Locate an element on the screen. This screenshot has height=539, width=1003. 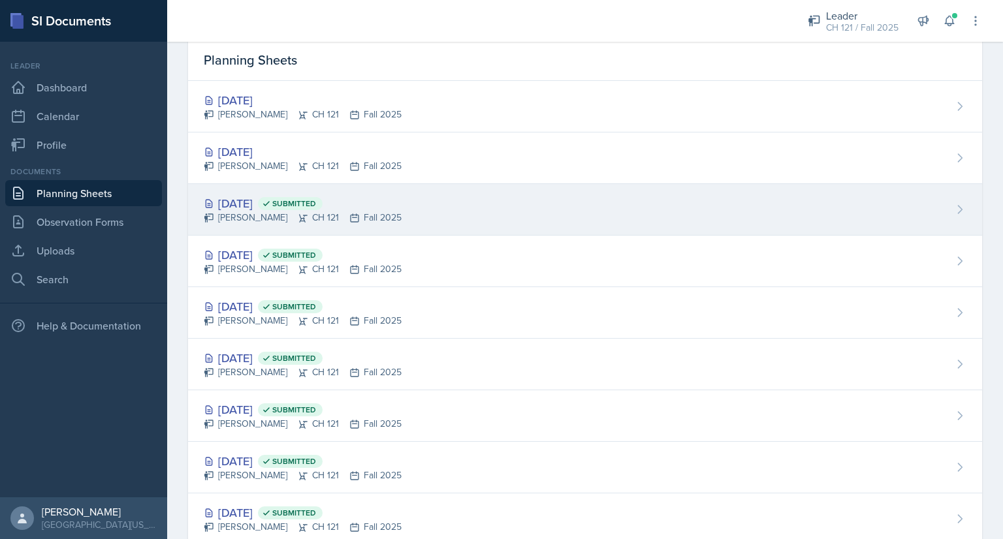
a: Profile is located at coordinates (84, 145).